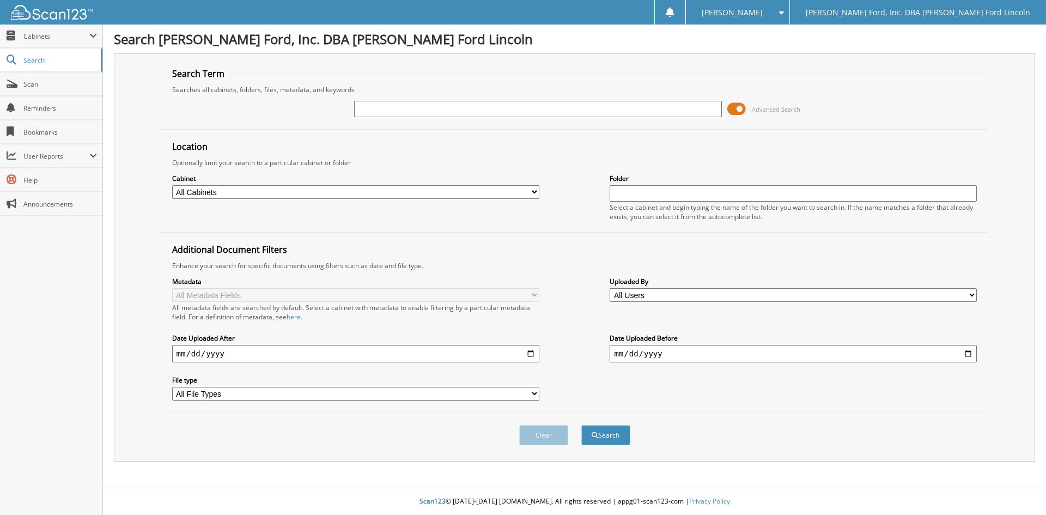 This screenshot has width=1046, height=515. Describe the element at coordinates (793, 212) in the screenshot. I see `div: Select a cabinet and begin typing the name of the folder you want to search in. If the name match...` at that location.